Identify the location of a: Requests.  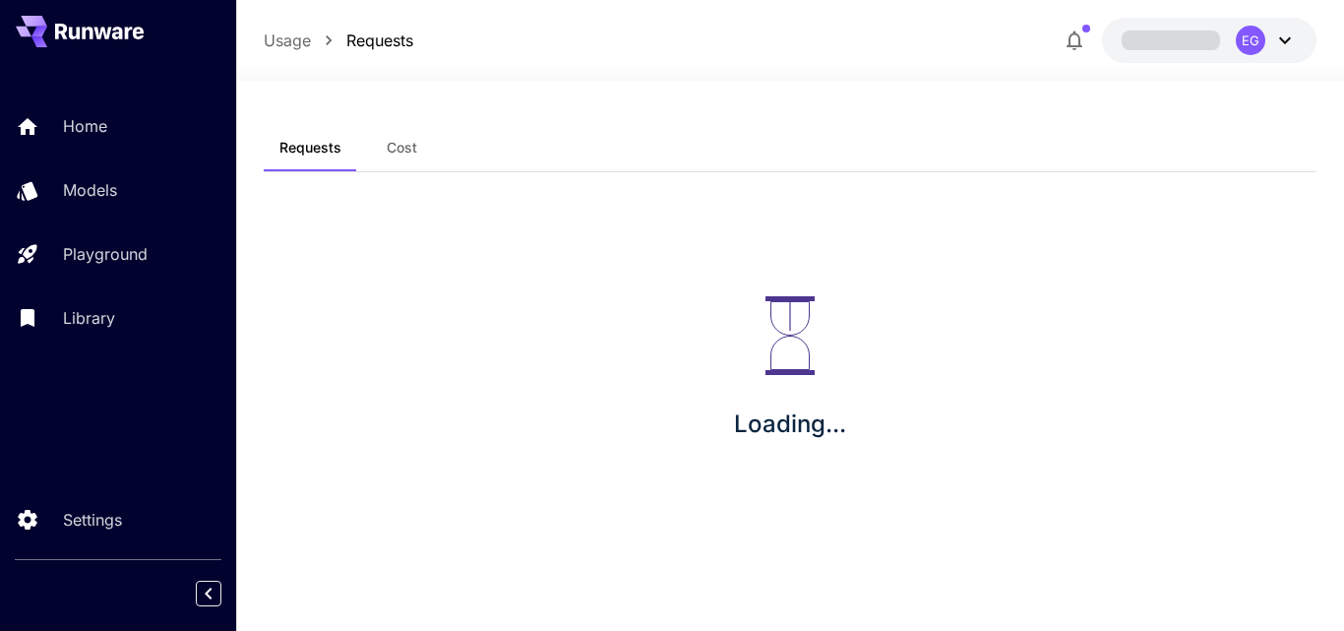
(380, 40).